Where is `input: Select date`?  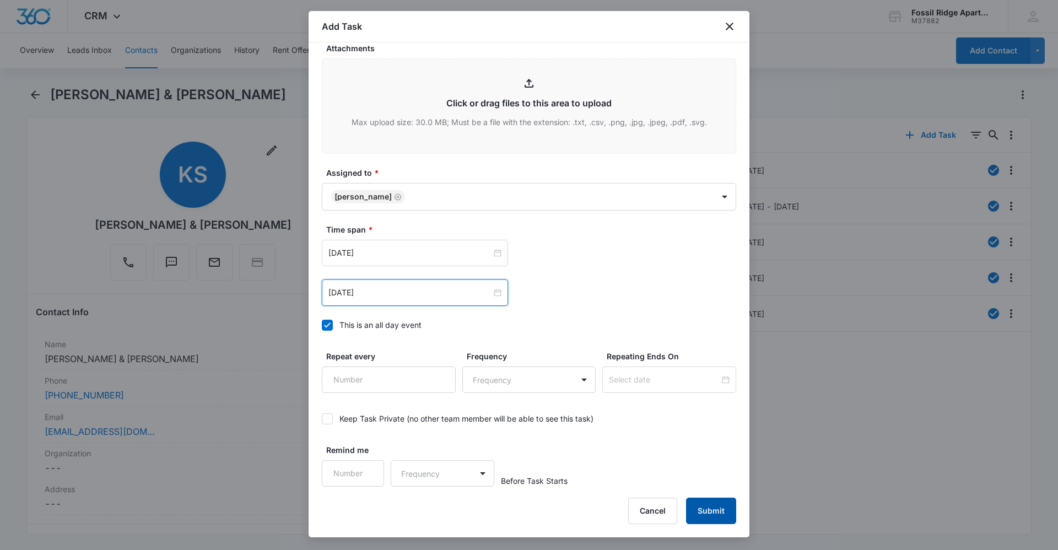 input: Select date is located at coordinates (664, 380).